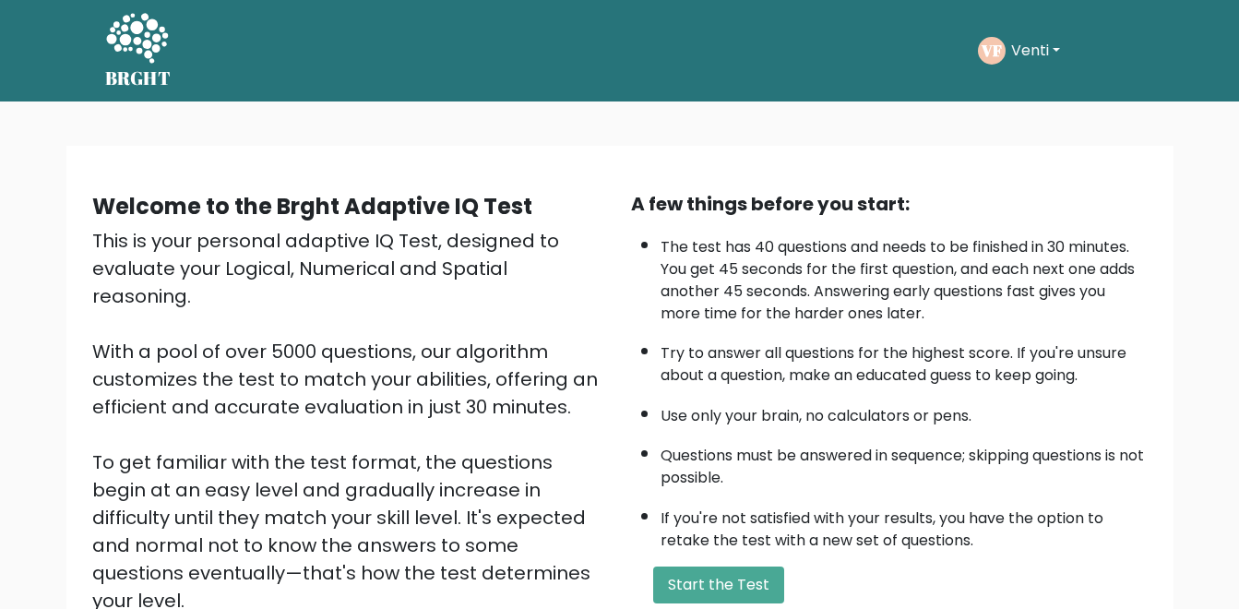  What do you see at coordinates (904, 276) in the screenshot?
I see `li: The test has 40 questions and needs to be finished in 30 minutes. You get 45 seconds for the firs...` at bounding box center [904, 276].